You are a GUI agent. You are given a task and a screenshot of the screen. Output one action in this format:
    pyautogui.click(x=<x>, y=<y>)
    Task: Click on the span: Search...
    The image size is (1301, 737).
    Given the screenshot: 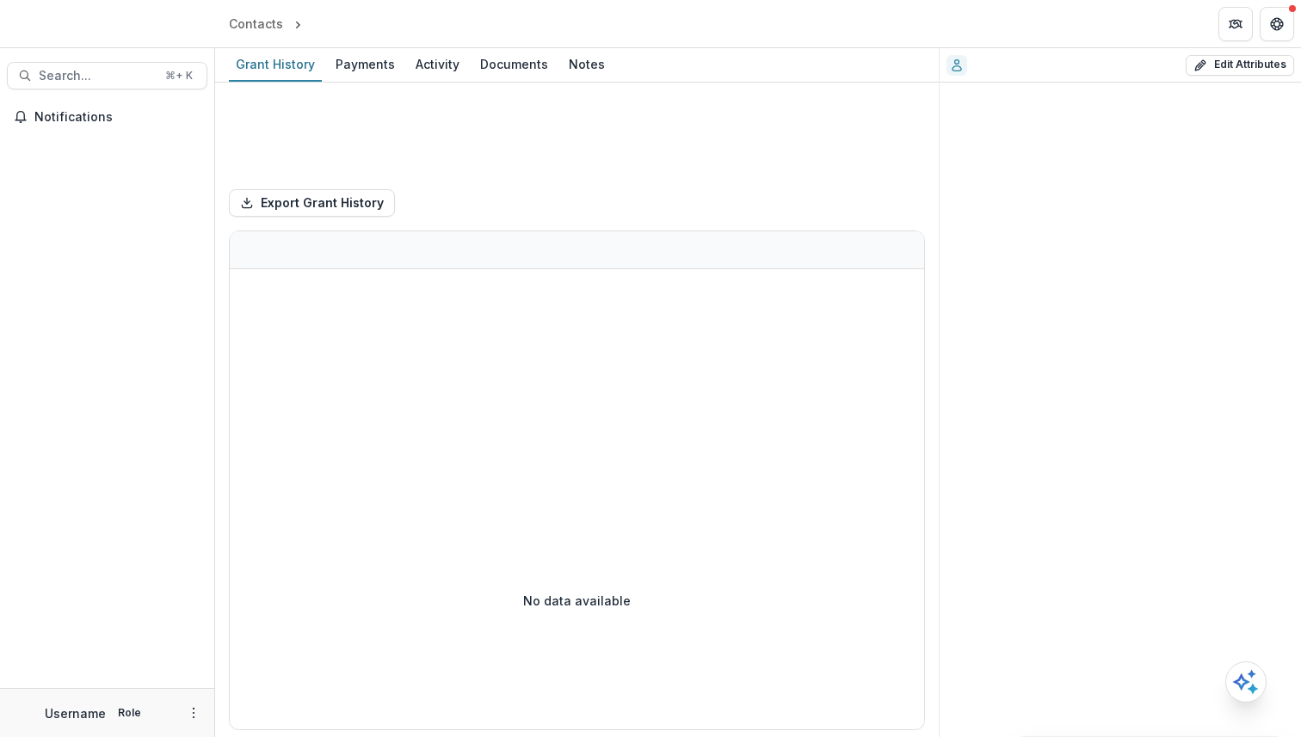 What is the action you would take?
    pyautogui.click(x=96, y=76)
    